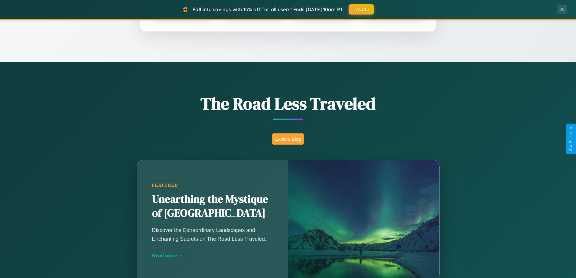 The height and width of the screenshot is (278, 576). What do you see at coordinates (213, 185) in the screenshot?
I see `div: Featured` at bounding box center [213, 185].